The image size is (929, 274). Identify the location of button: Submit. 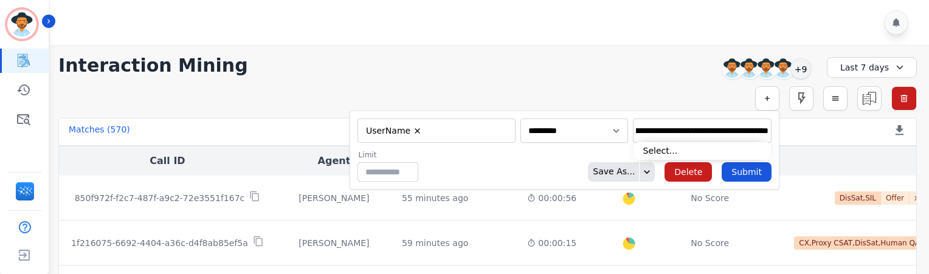
(747, 172).